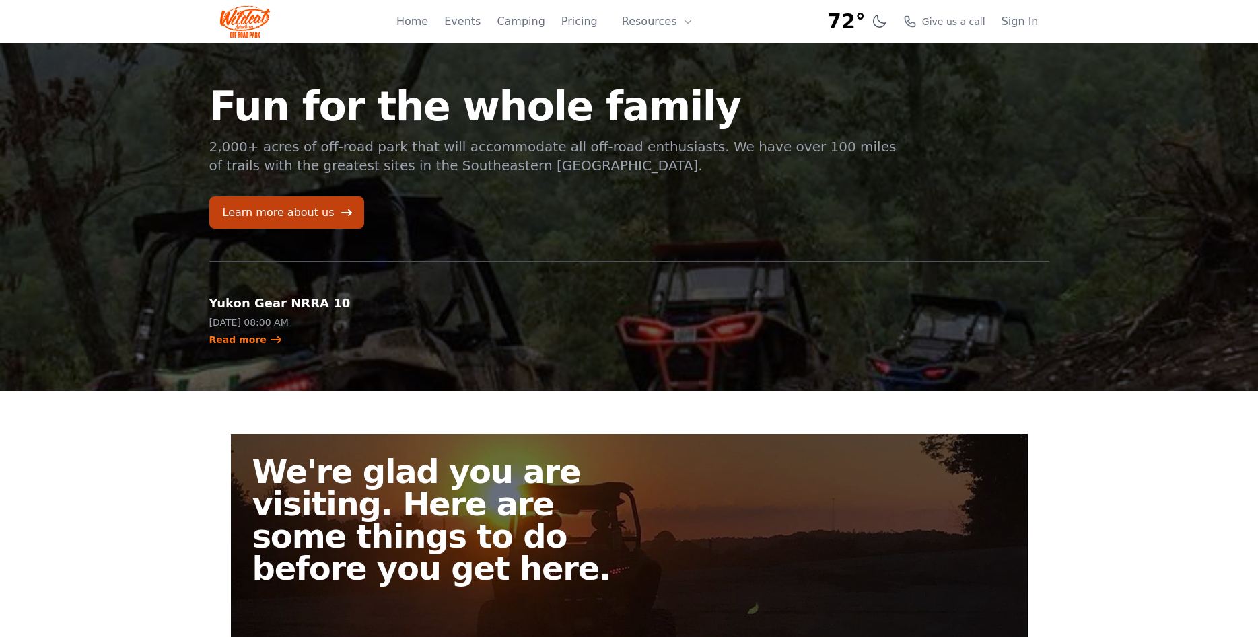 The height and width of the screenshot is (637, 1258). Describe the element at coordinates (246, 340) in the screenshot. I see `a: Read more` at that location.